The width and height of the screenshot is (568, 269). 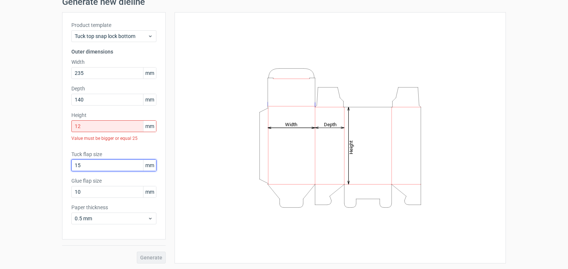 What do you see at coordinates (114, 25) in the screenshot?
I see `label: Product template` at bounding box center [114, 25].